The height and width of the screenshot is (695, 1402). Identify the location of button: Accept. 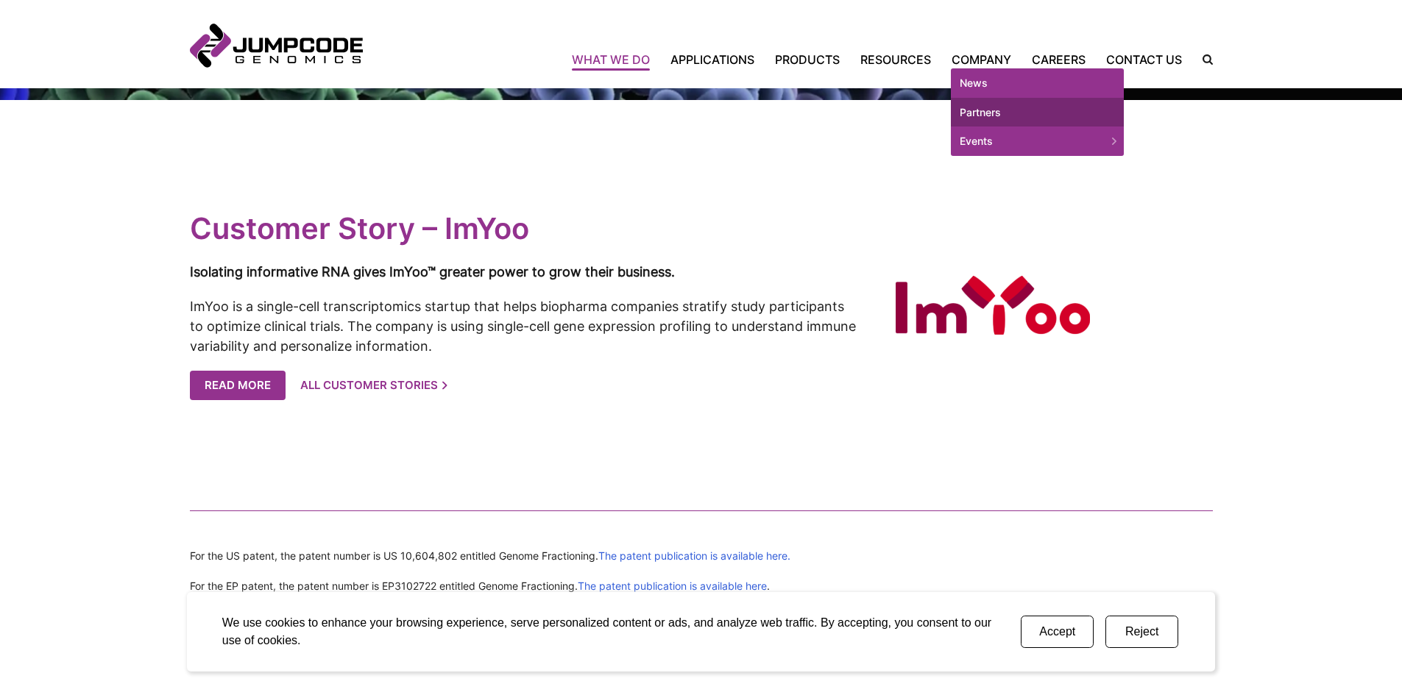
(1056, 632).